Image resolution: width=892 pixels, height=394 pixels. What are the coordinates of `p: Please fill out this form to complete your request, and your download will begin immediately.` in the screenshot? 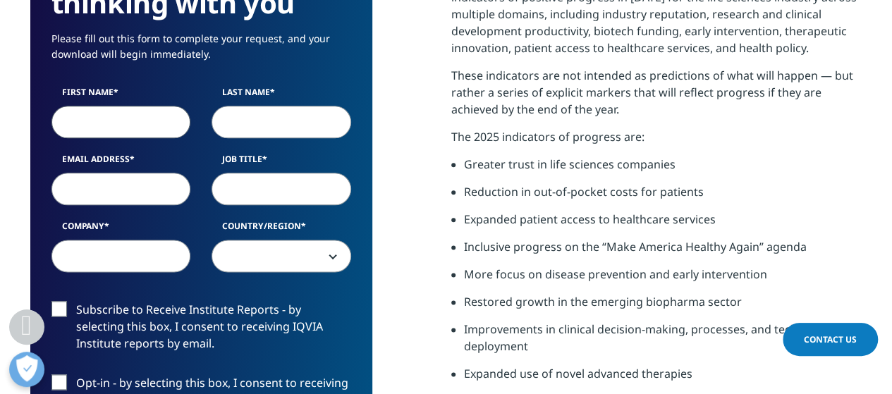 It's located at (201, 52).